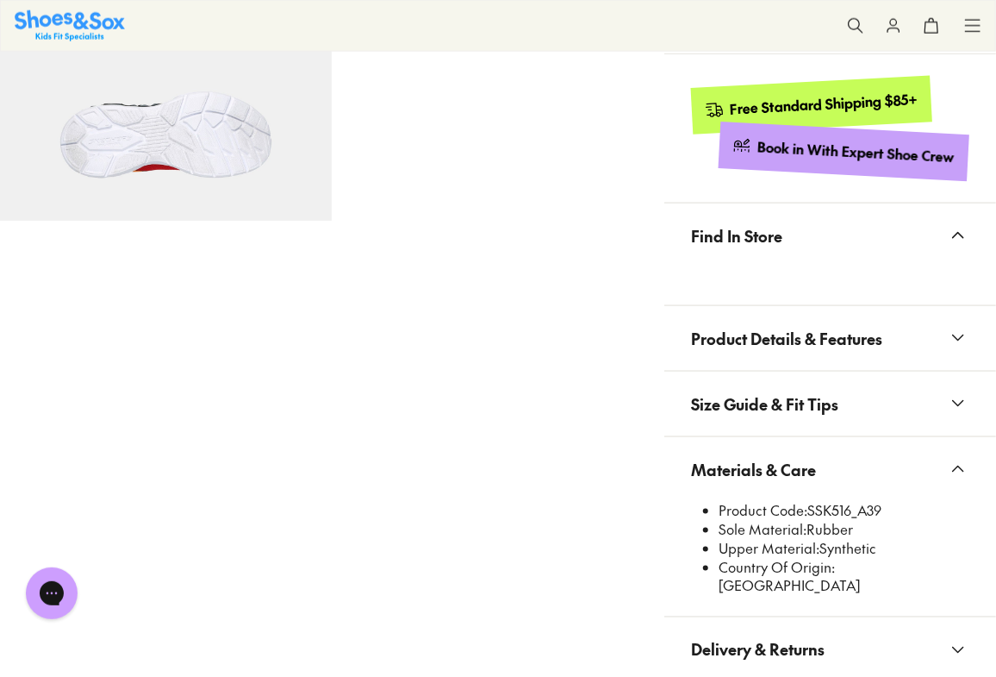 The image size is (996, 677). What do you see at coordinates (758, 649) in the screenshot?
I see `span: Delivery & Returns` at bounding box center [758, 649].